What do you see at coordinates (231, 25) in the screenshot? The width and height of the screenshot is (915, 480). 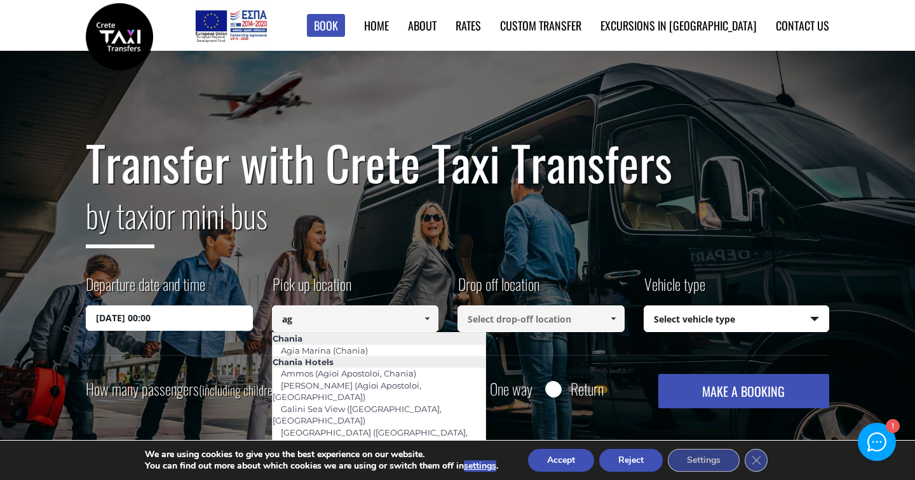 I see `img: e-bannersEUERDF180X90.jpg` at bounding box center [231, 25].